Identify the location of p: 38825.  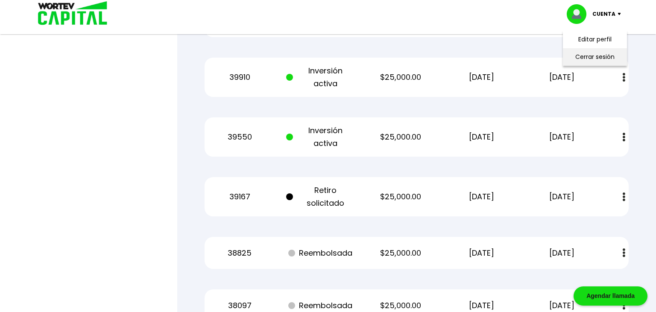
(240, 253).